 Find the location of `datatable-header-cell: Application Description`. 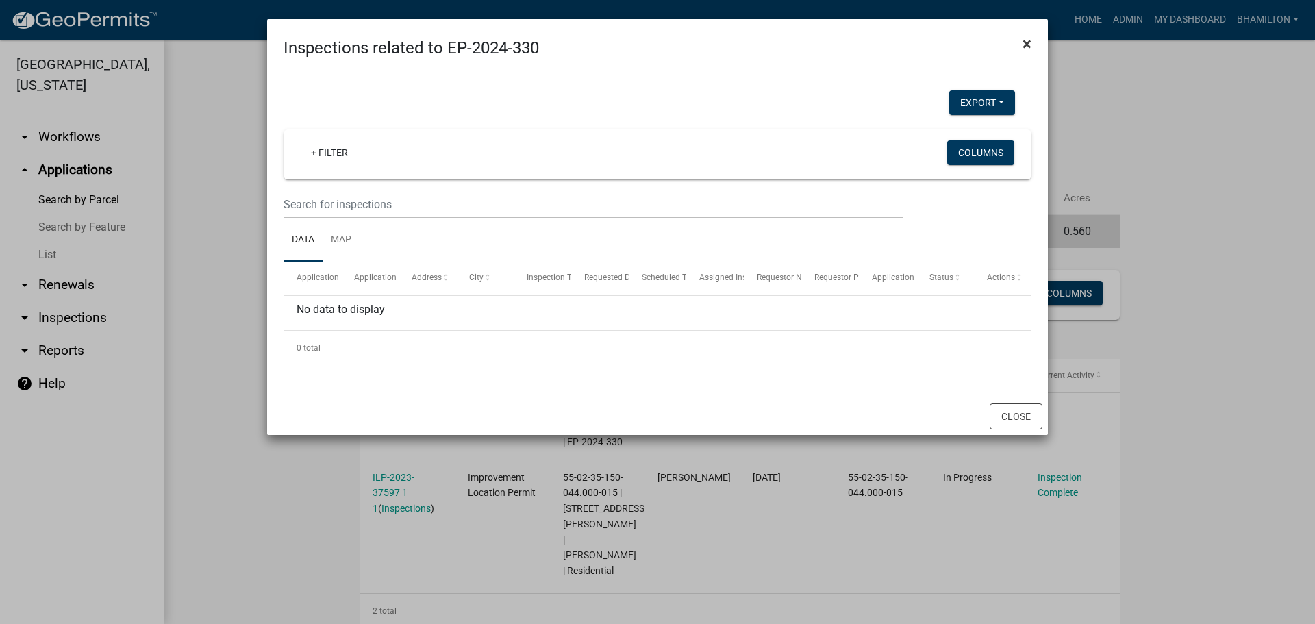

datatable-header-cell: Application Description is located at coordinates (887, 278).